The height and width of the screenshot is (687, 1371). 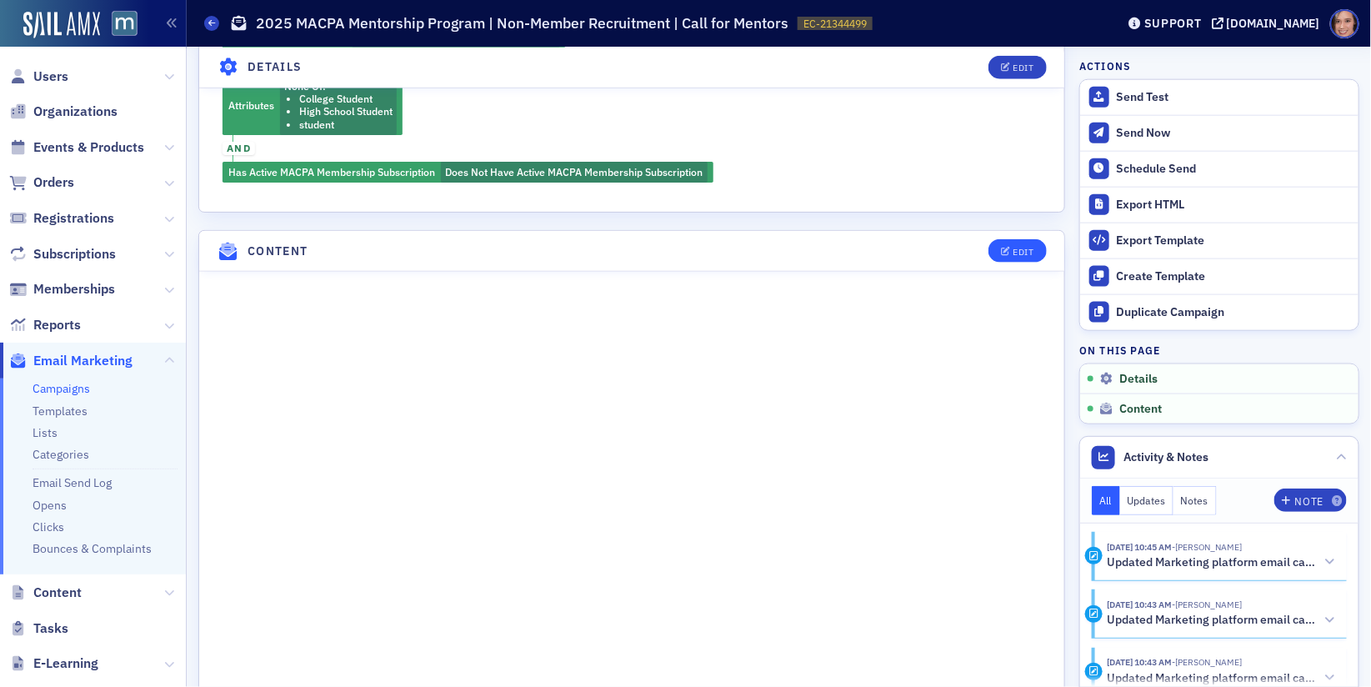 I want to click on a: Reports, so click(x=45, y=325).